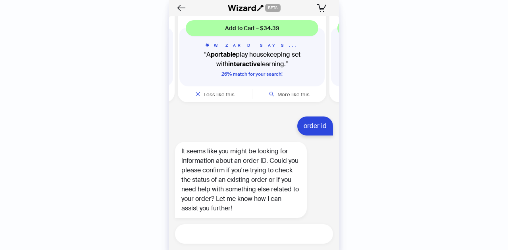 The image size is (508, 250). I want to click on span: Add to Cart – $34.39, so click(252, 28).